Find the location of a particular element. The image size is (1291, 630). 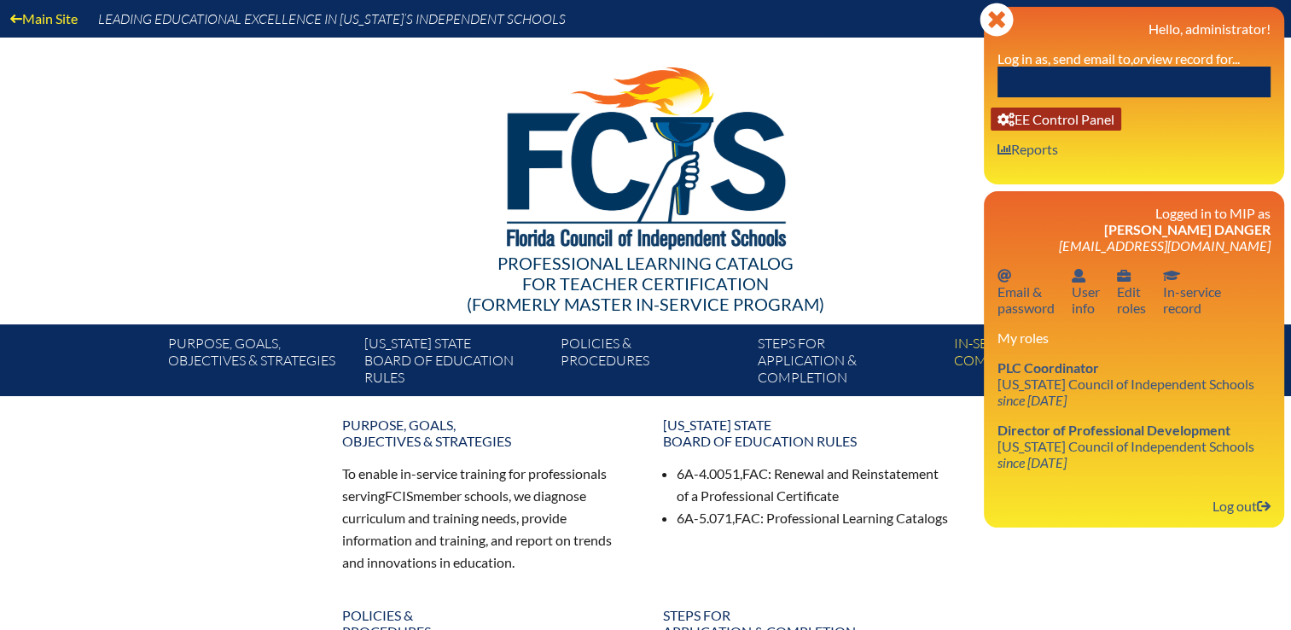

p: To enable in-service training for professionals serving member schools, we diagnose curriculum an... is located at coordinates (485, 517).